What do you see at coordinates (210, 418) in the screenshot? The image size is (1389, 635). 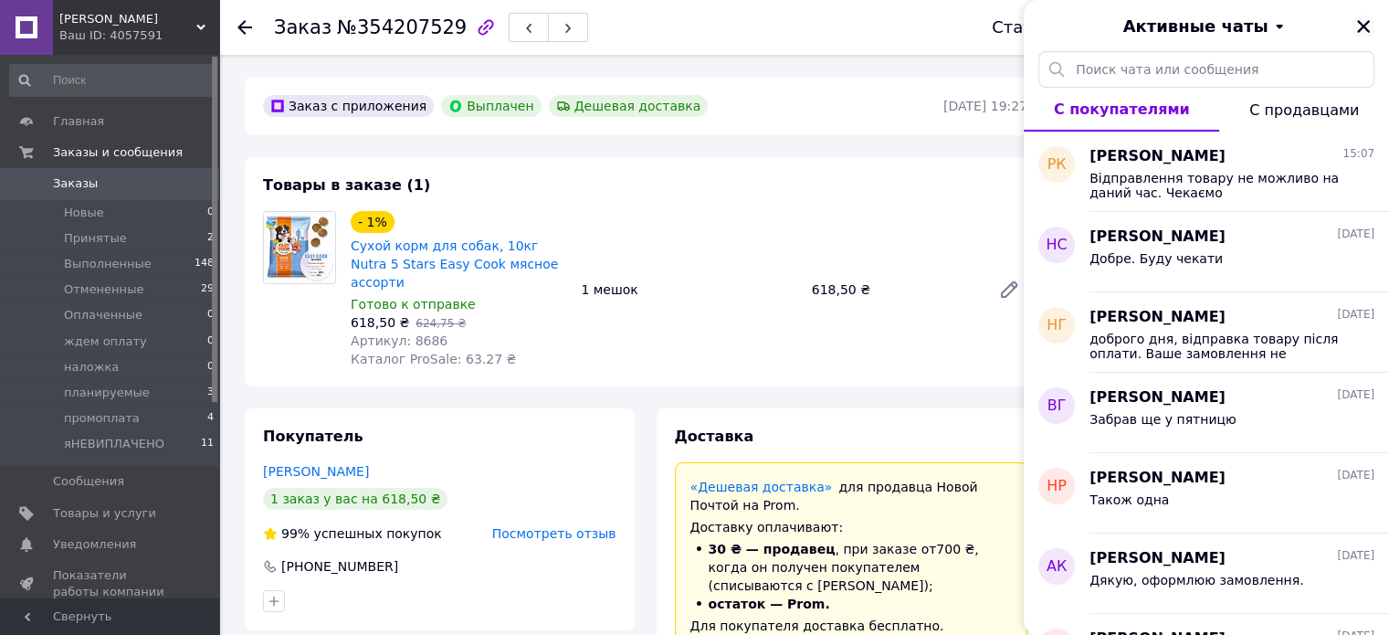 I see `span: 4` at bounding box center [210, 418].